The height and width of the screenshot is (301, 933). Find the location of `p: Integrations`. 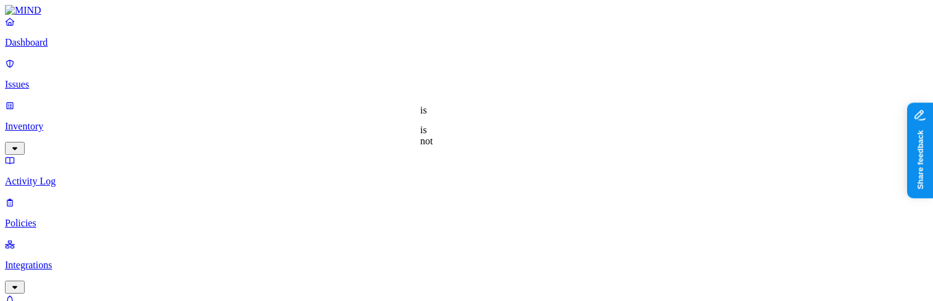

p: Integrations is located at coordinates (466, 265).